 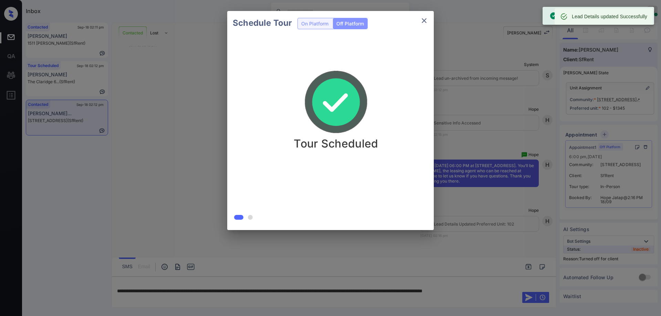 I want to click on p: Tour Scheduled, so click(x=336, y=144).